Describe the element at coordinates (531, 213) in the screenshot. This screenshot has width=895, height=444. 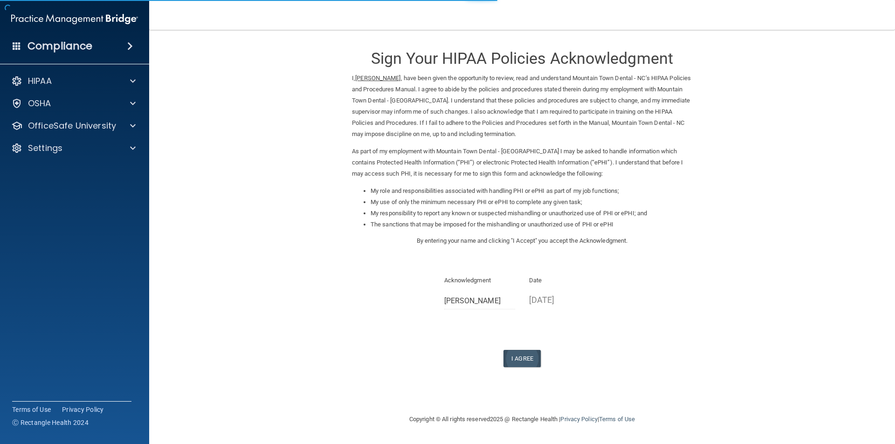
I see `li: My responsibility to report any known or suspected mishandling or unauthorized use of PHI or ePHI...` at that location.